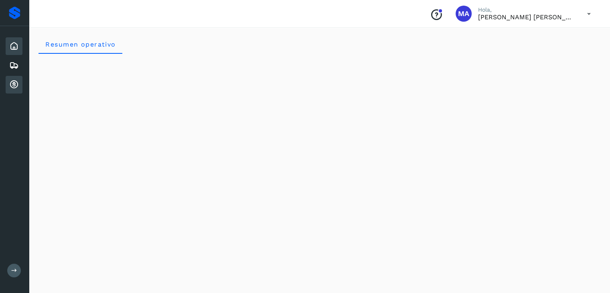 The height and width of the screenshot is (293, 610). What do you see at coordinates (14, 46) in the screenshot?
I see `div: Inicio` at bounding box center [14, 46].